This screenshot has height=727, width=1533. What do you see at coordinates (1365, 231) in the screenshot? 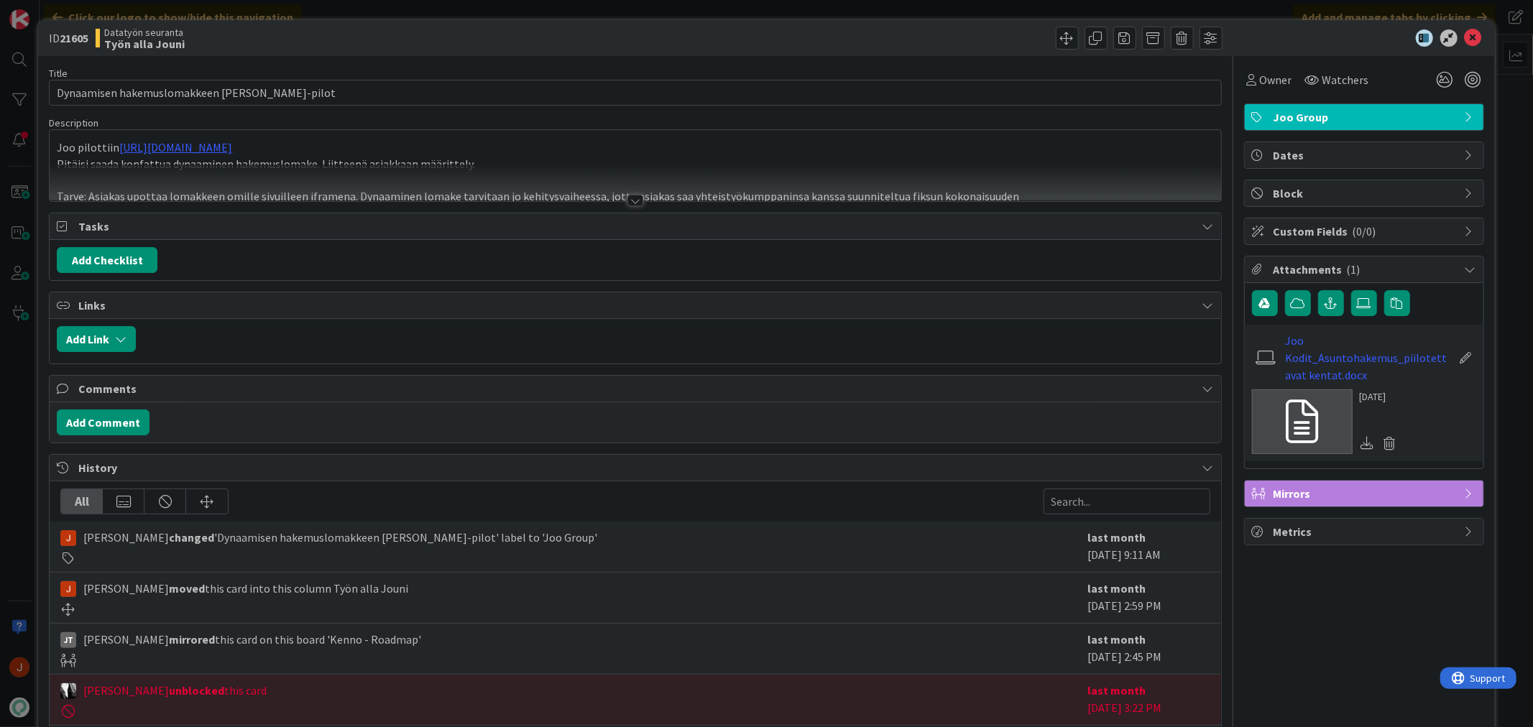
I see `span: Custom Fields` at bounding box center [1365, 231].